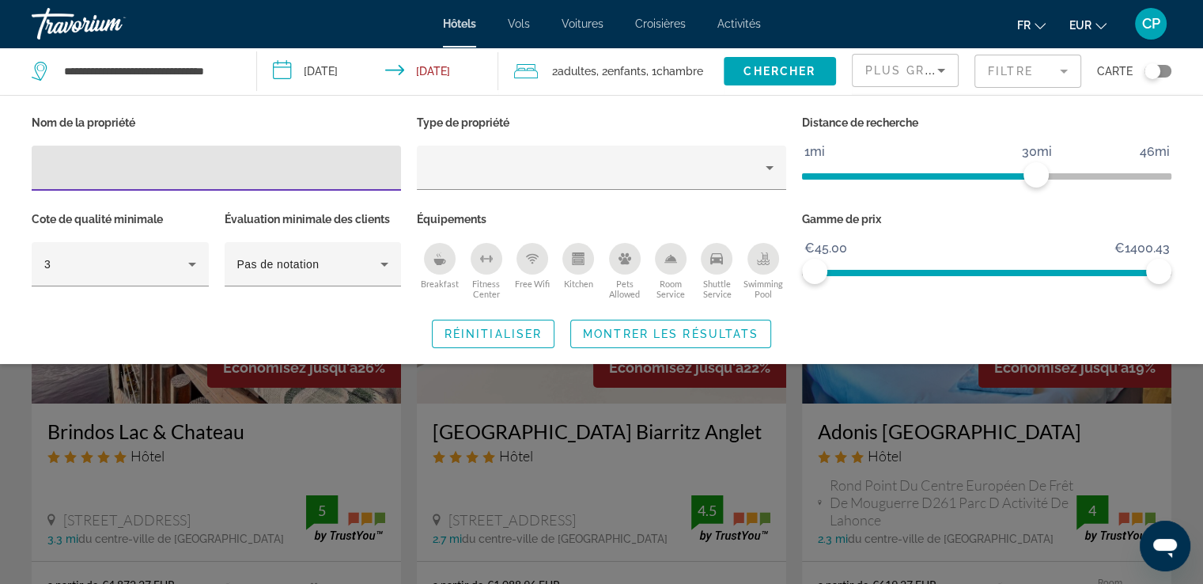  I want to click on span: 3, so click(47, 264).